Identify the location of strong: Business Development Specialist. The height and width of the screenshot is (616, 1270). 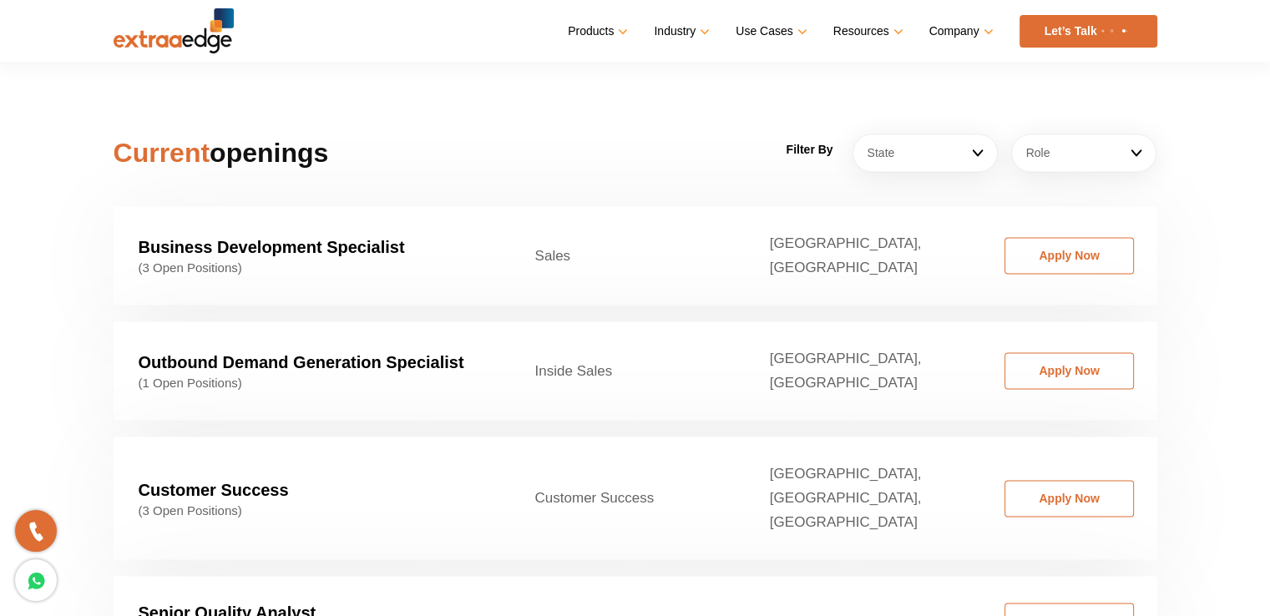
(271, 247).